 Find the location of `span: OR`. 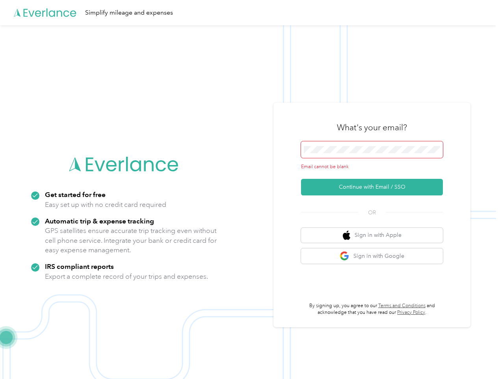

span: OR is located at coordinates (372, 212).